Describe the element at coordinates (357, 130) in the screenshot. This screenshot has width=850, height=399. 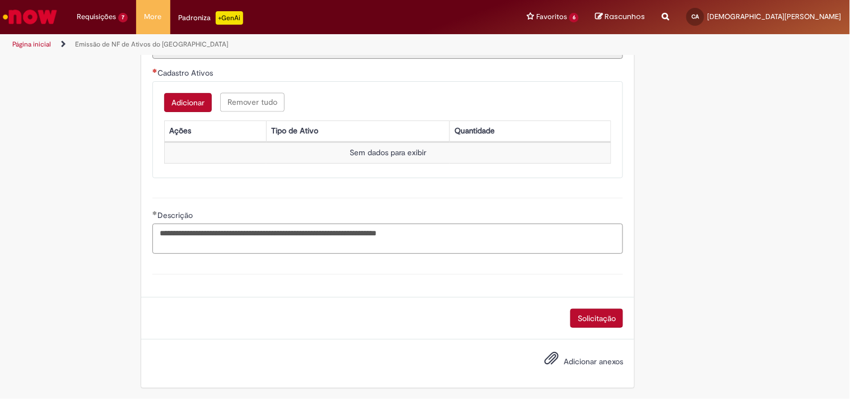
I see `th: Tipo de Ativo` at that location.